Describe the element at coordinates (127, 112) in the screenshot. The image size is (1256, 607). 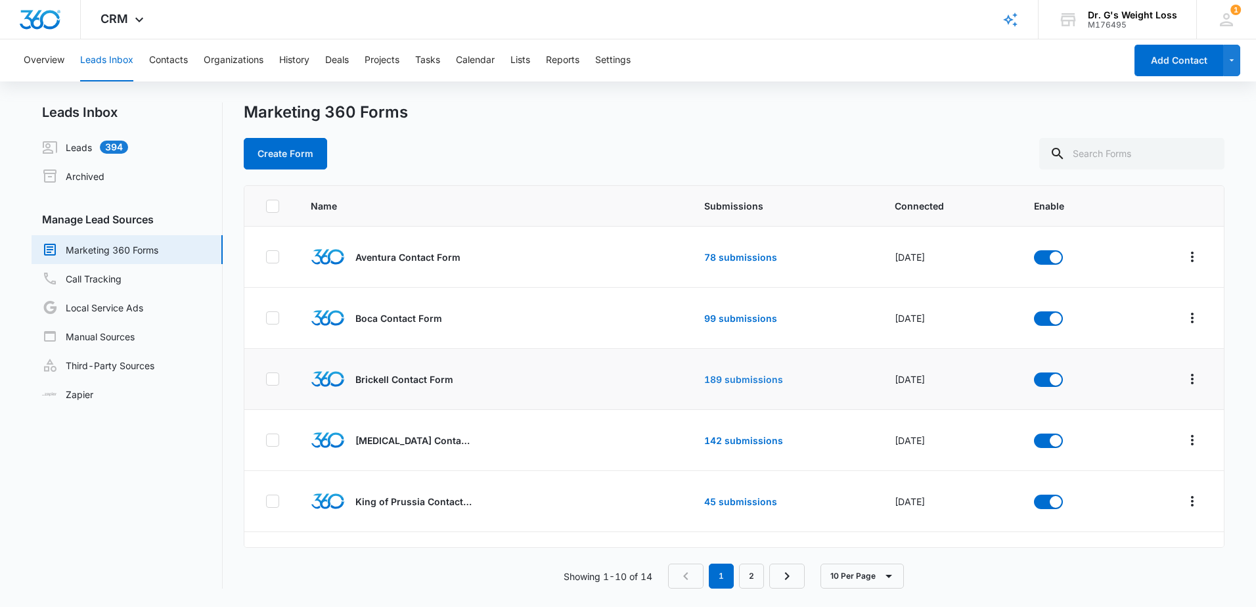
I see `h2: Leads Inbox` at that location.